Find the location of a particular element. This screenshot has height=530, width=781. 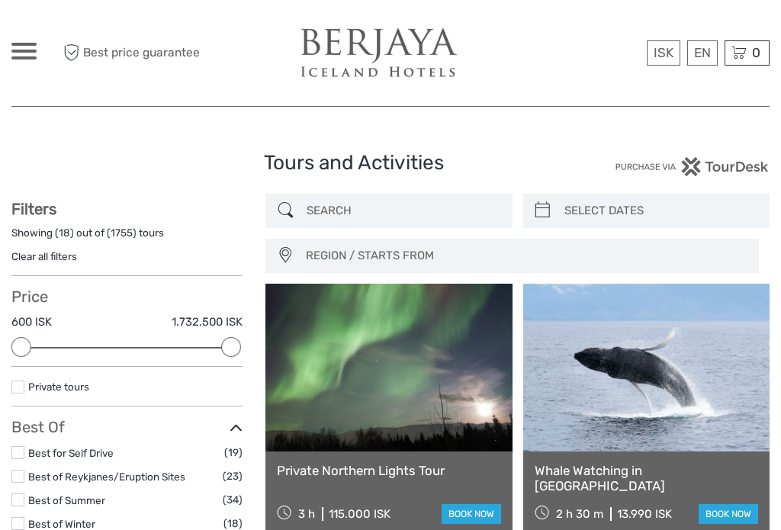

h3: Best Of is located at coordinates (127, 427).